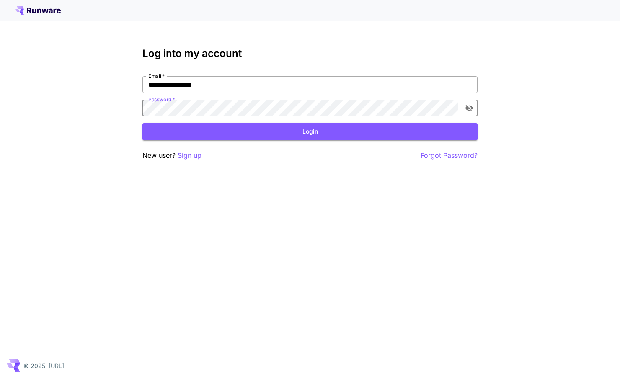  Describe the element at coordinates (310, 132) in the screenshot. I see `button: Login` at that location.